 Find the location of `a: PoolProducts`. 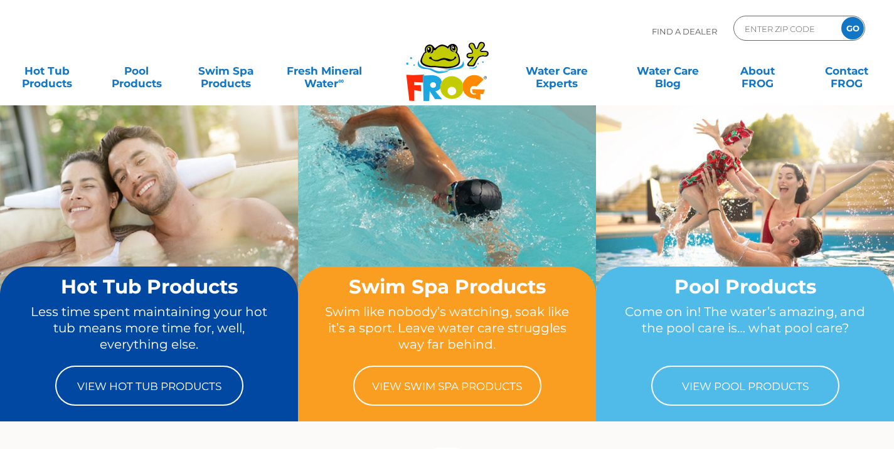

a: PoolProducts is located at coordinates (136, 71).